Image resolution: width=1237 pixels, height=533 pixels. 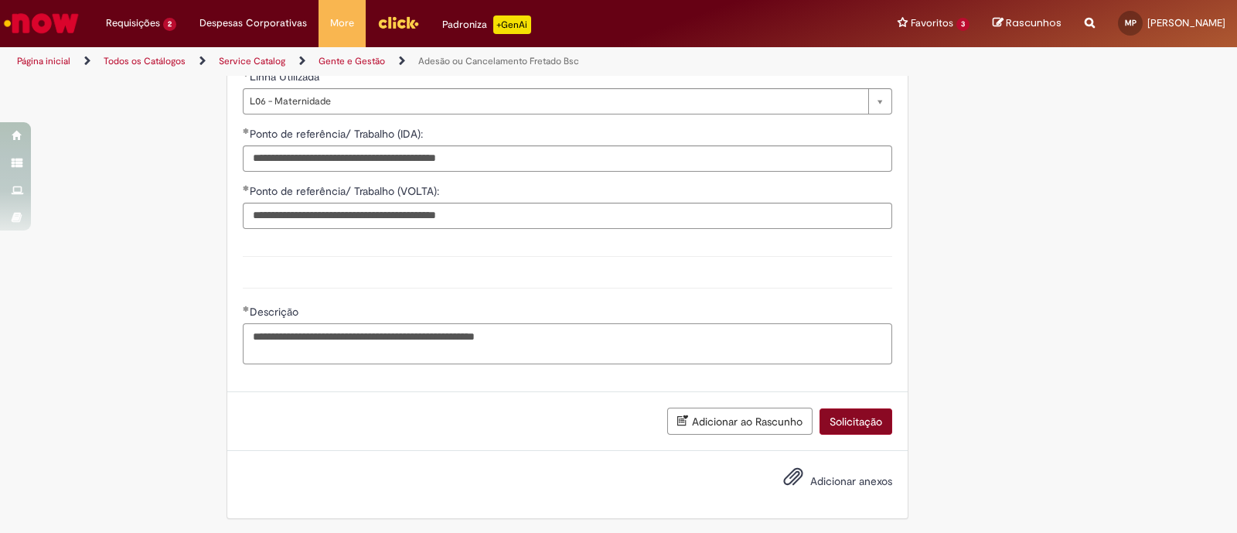 What do you see at coordinates (499, 61) in the screenshot?
I see `a: Adesão ou Cancelamento Fretado Bsc` at bounding box center [499, 61].